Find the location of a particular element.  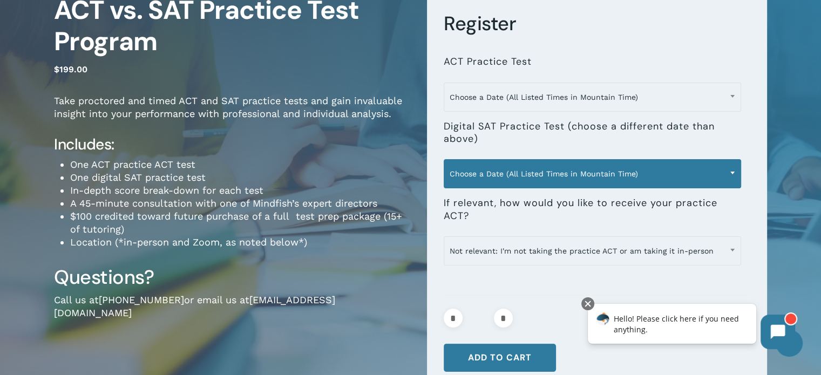

li: In-depth score break-down for each test is located at coordinates (240, 190).